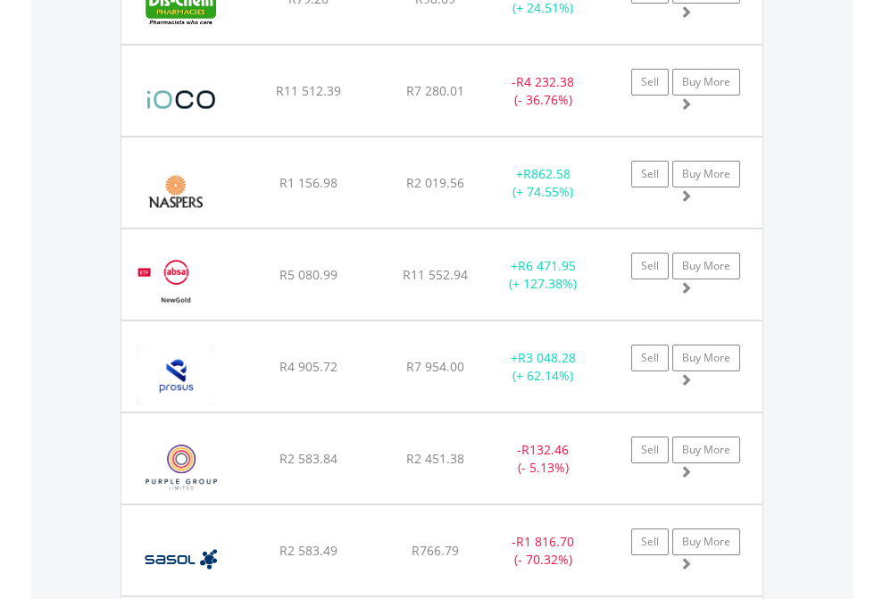  What do you see at coordinates (546, 265) in the screenshot?
I see `span: R6 471.95` at bounding box center [546, 265].